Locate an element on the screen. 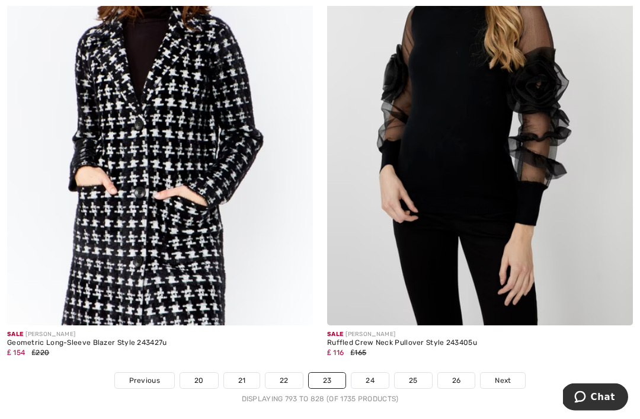  a: 24 is located at coordinates (370, 381).